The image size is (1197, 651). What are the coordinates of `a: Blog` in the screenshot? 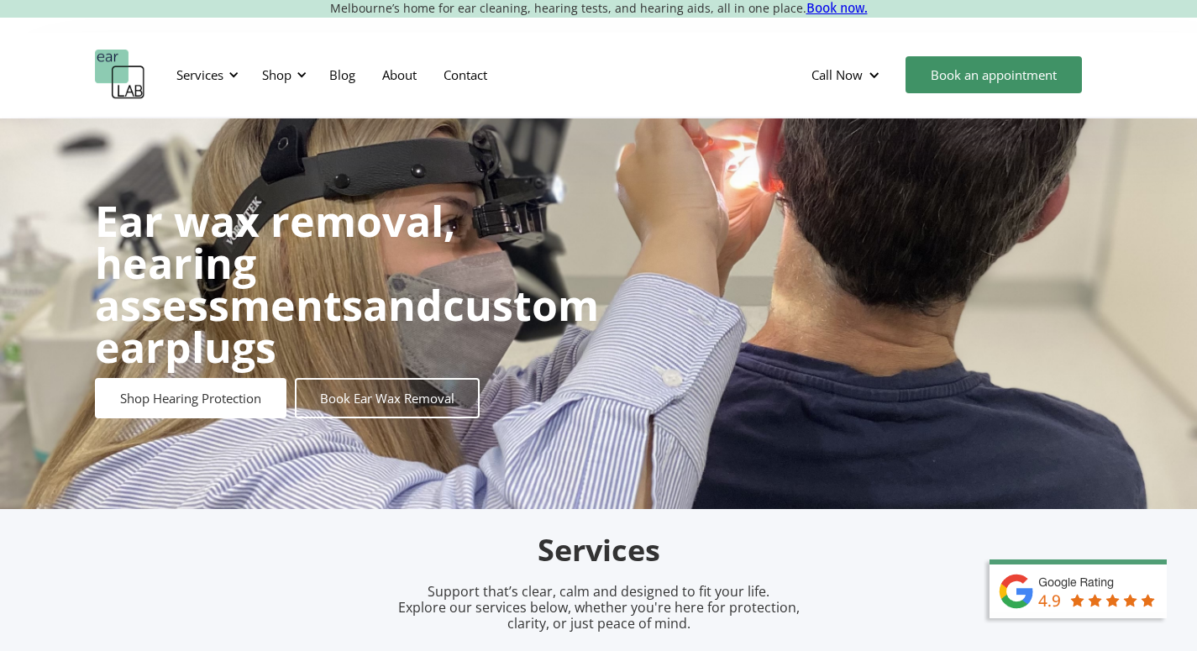 It's located at (342, 75).